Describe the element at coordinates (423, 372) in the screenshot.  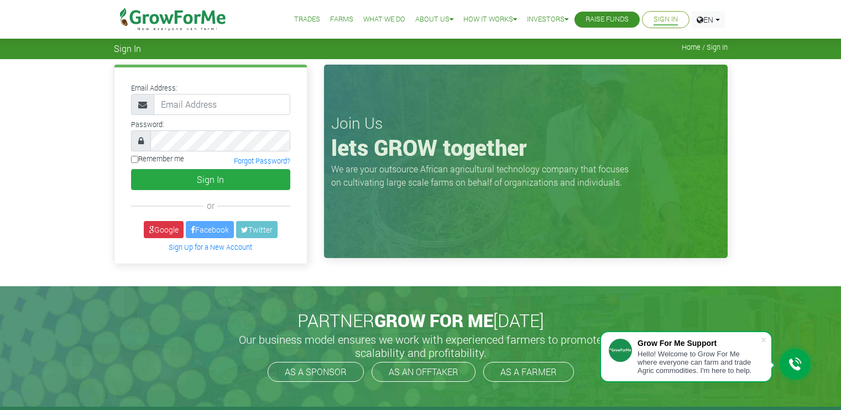
I see `a: AS AN OFFTAKER` at that location.